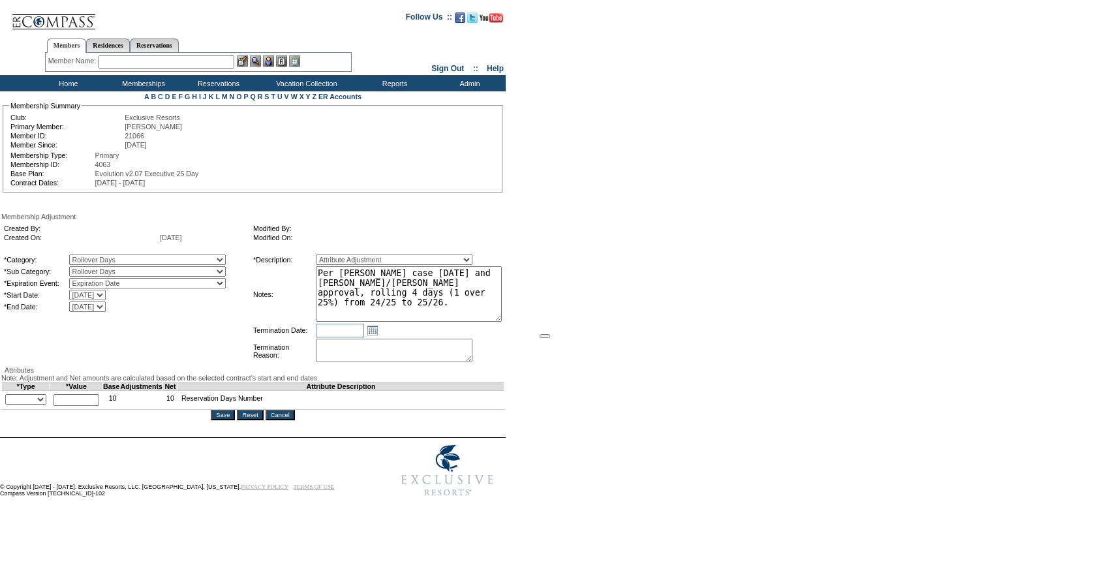 This screenshot has width=1106, height=573. I want to click on a: V, so click(286, 97).